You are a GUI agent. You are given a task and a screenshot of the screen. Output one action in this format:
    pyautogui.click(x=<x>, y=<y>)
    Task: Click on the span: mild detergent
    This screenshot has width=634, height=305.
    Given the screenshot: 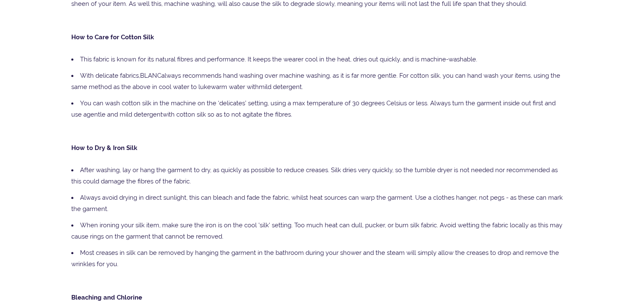 What is the action you would take?
    pyautogui.click(x=280, y=87)
    